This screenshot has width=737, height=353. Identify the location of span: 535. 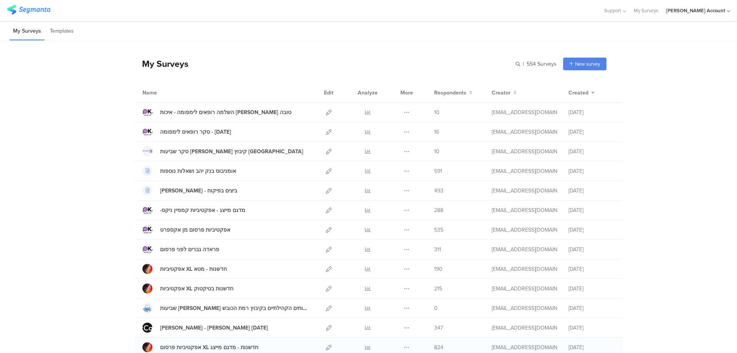
(439, 229).